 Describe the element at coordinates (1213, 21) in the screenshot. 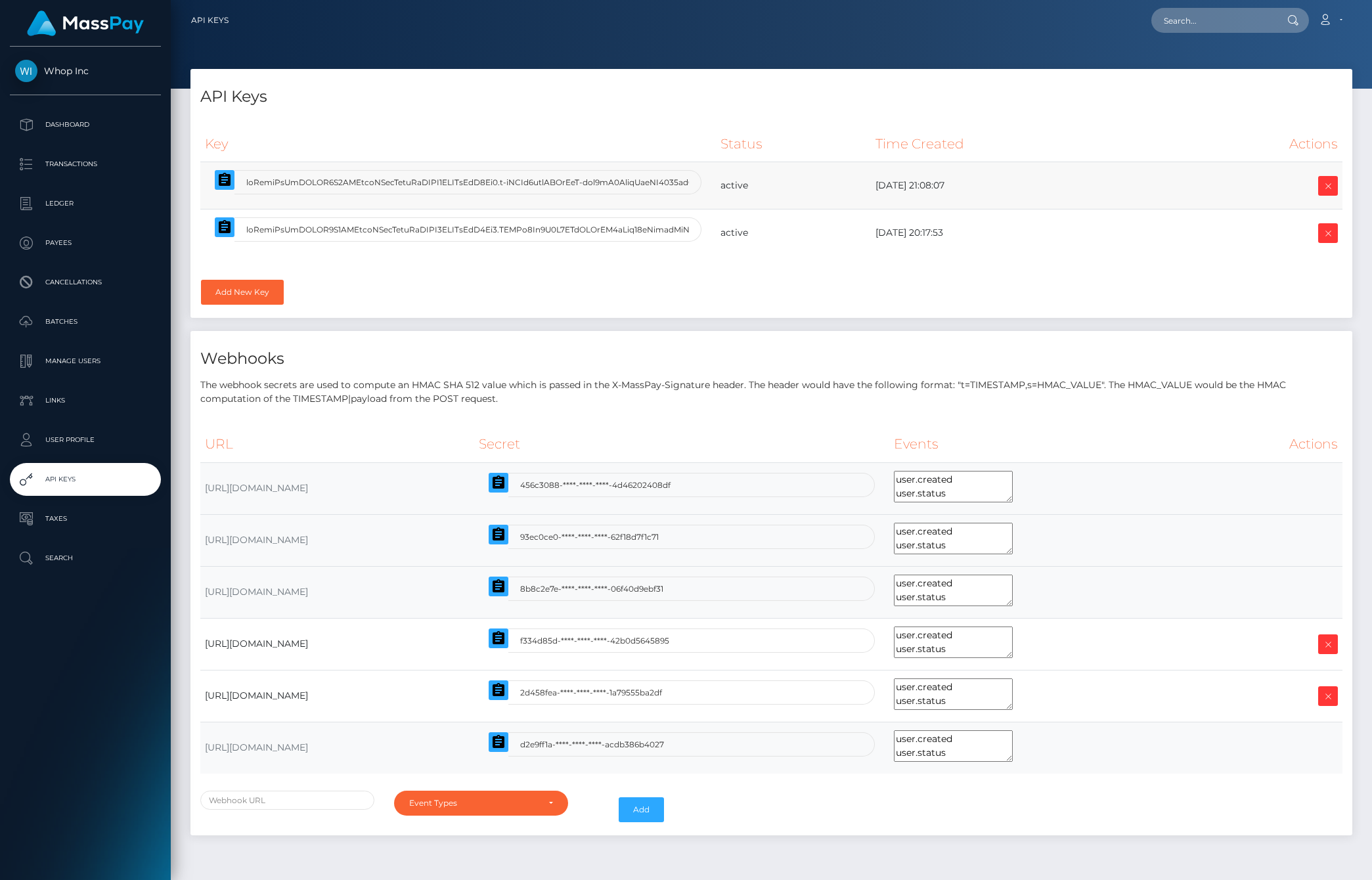

I see `input: Search...` at that location.